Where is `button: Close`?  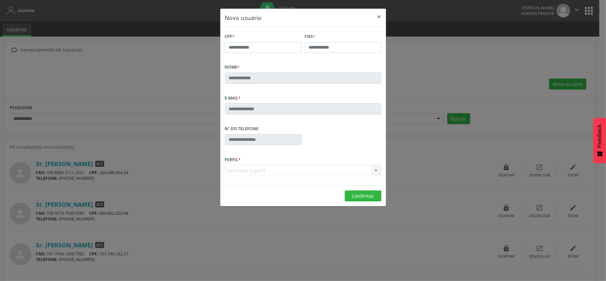 button: Close is located at coordinates (379, 17).